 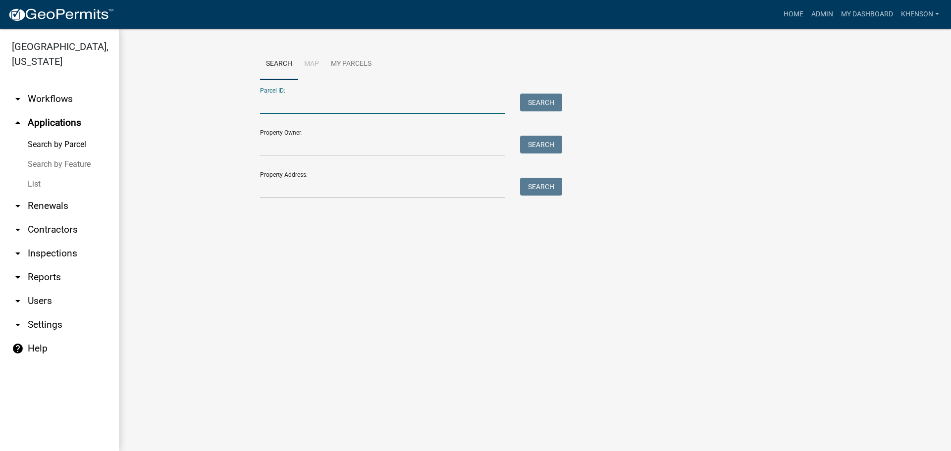 What do you see at coordinates (919, 14) in the screenshot?
I see `a: khenson` at bounding box center [919, 14].